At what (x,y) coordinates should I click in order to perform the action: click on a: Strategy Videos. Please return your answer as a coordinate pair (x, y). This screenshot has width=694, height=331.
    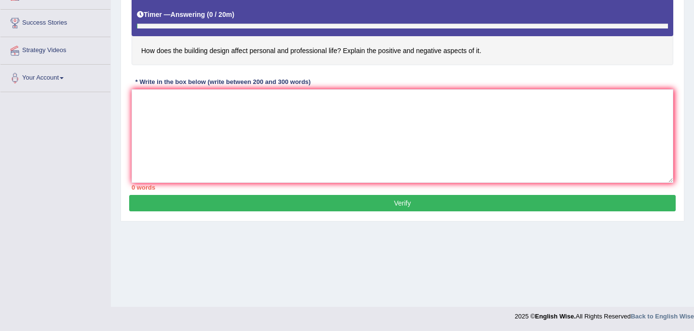
    Looking at the image, I should click on (55, 49).